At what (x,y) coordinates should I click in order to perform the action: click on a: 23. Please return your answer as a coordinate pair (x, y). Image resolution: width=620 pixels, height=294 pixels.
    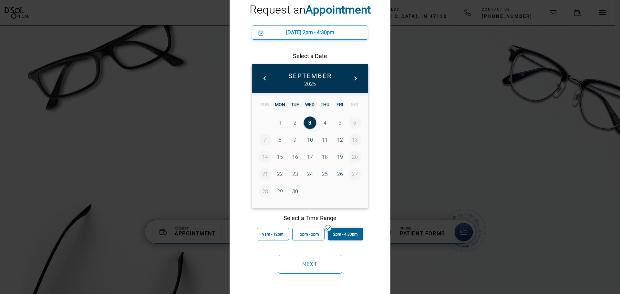
    Looking at the image, I should click on (295, 174).